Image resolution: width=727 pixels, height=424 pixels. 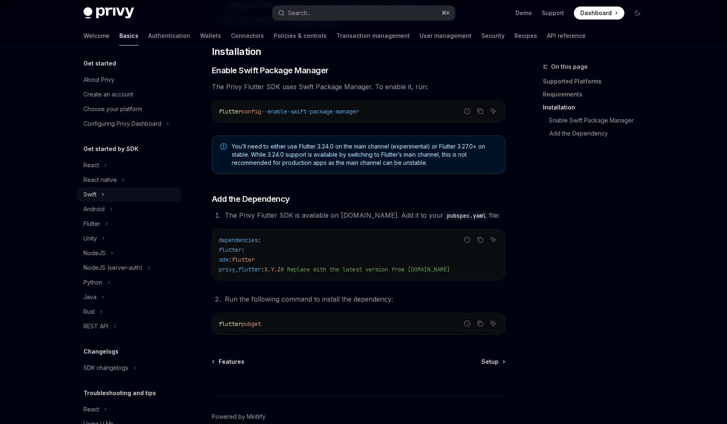 I want to click on span: On this page, so click(x=569, y=67).